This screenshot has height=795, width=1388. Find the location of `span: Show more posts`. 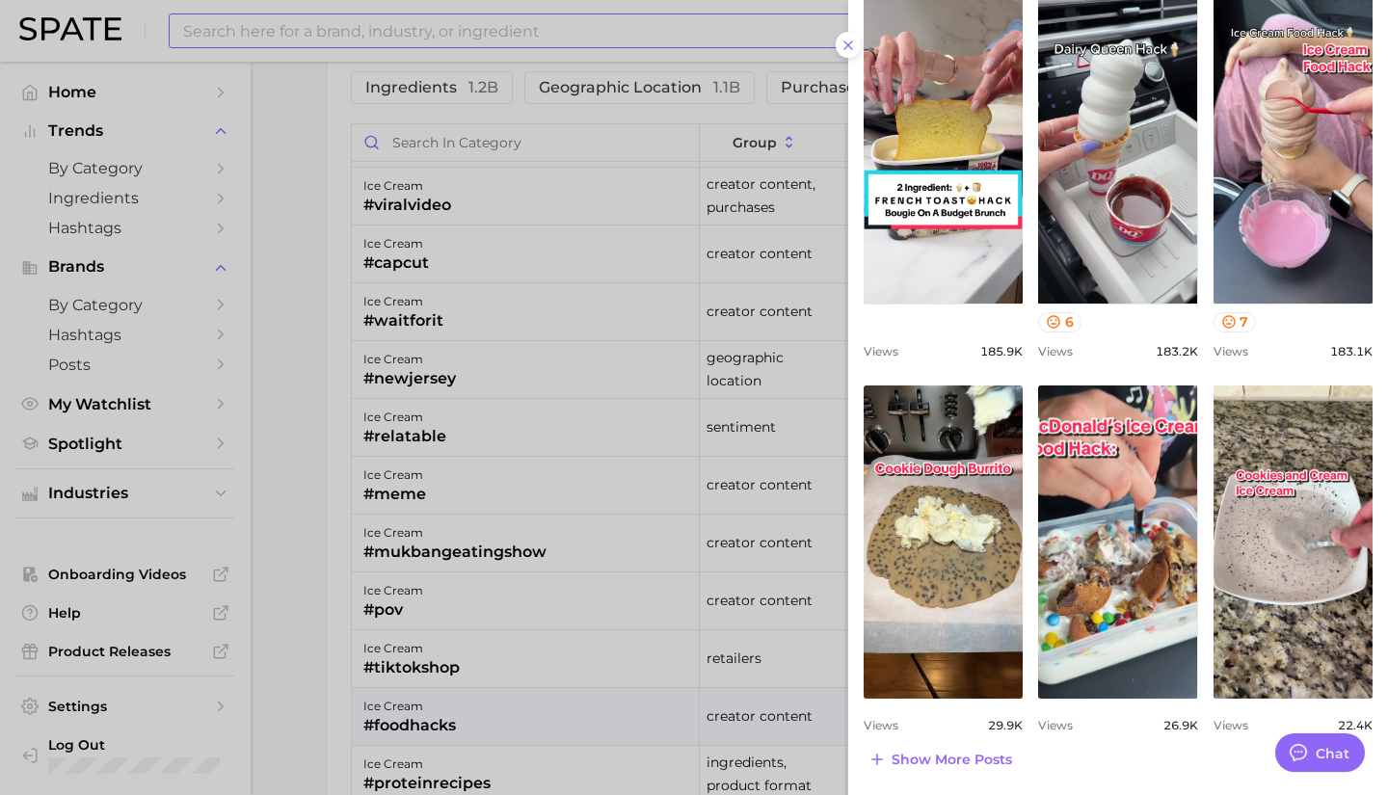

span: Show more posts is located at coordinates (951, 759).